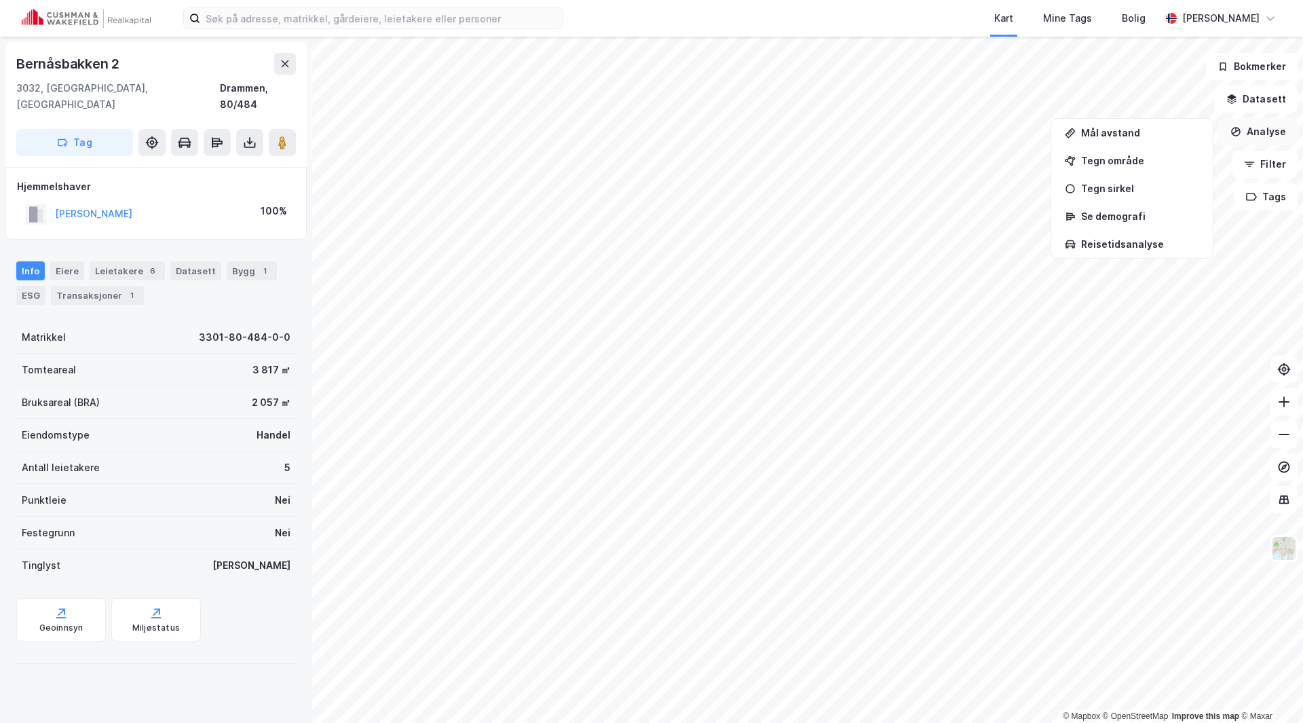 The image size is (1303, 723). I want to click on div: 100%, so click(273, 211).